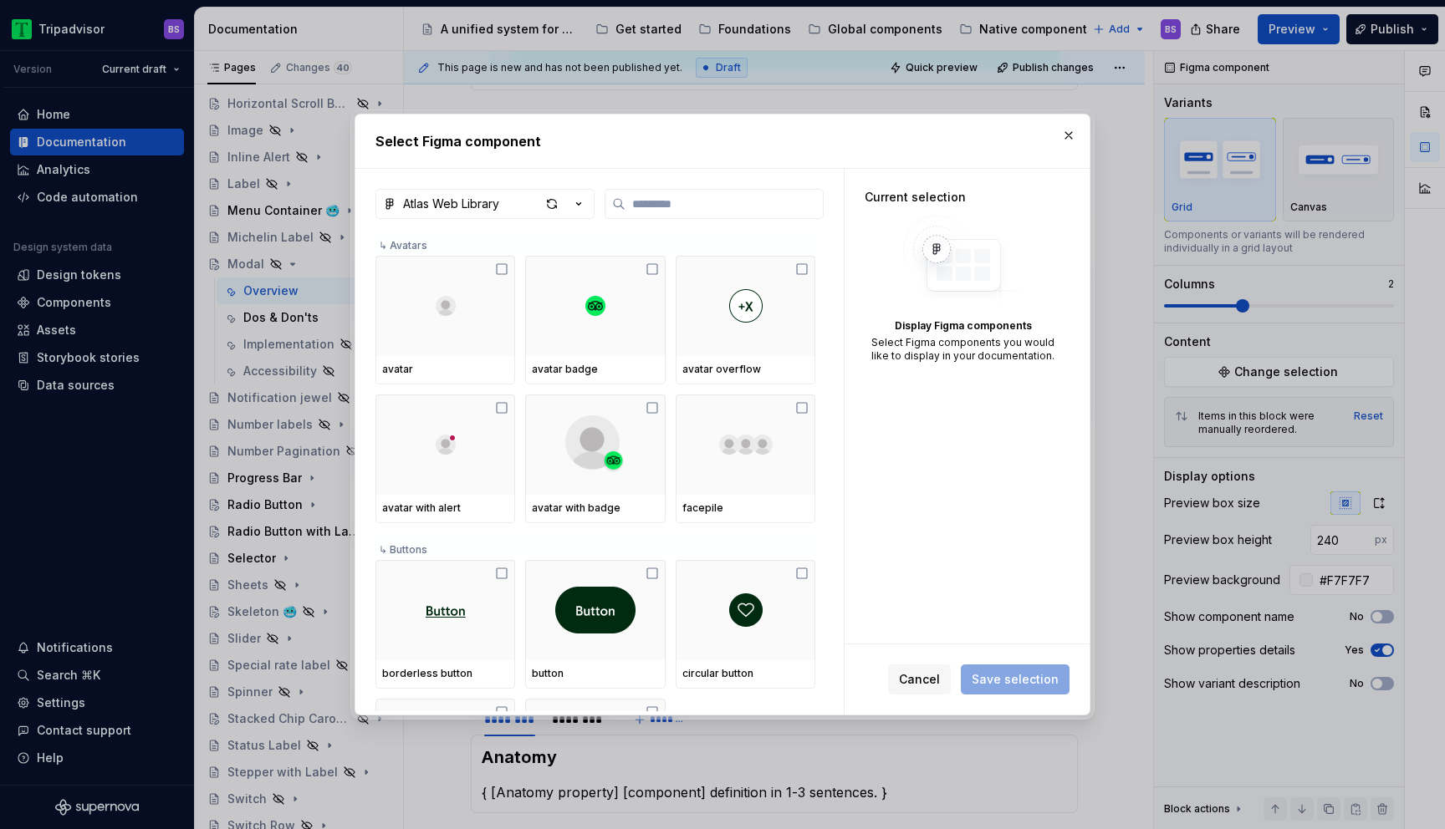  Describe the element at coordinates (722, 141) in the screenshot. I see `h2: Select Figma component` at that location.